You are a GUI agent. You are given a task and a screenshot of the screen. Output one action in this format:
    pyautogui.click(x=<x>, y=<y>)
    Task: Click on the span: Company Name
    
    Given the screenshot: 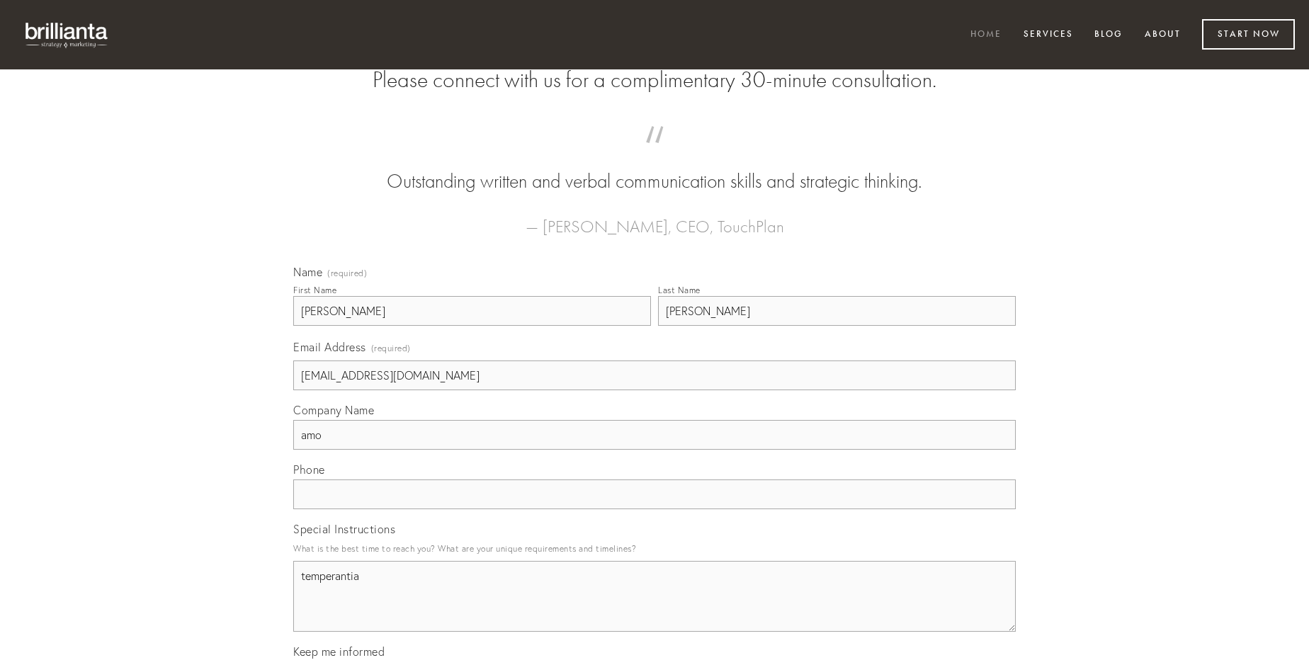 What is the action you would take?
    pyautogui.click(x=334, y=410)
    